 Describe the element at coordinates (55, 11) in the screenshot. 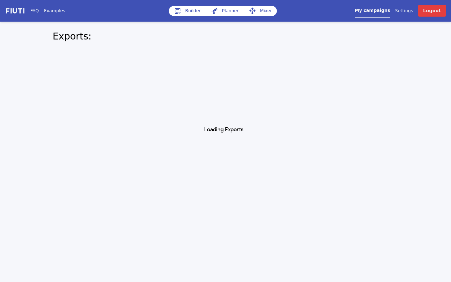

I see `a: Examples` at that location.